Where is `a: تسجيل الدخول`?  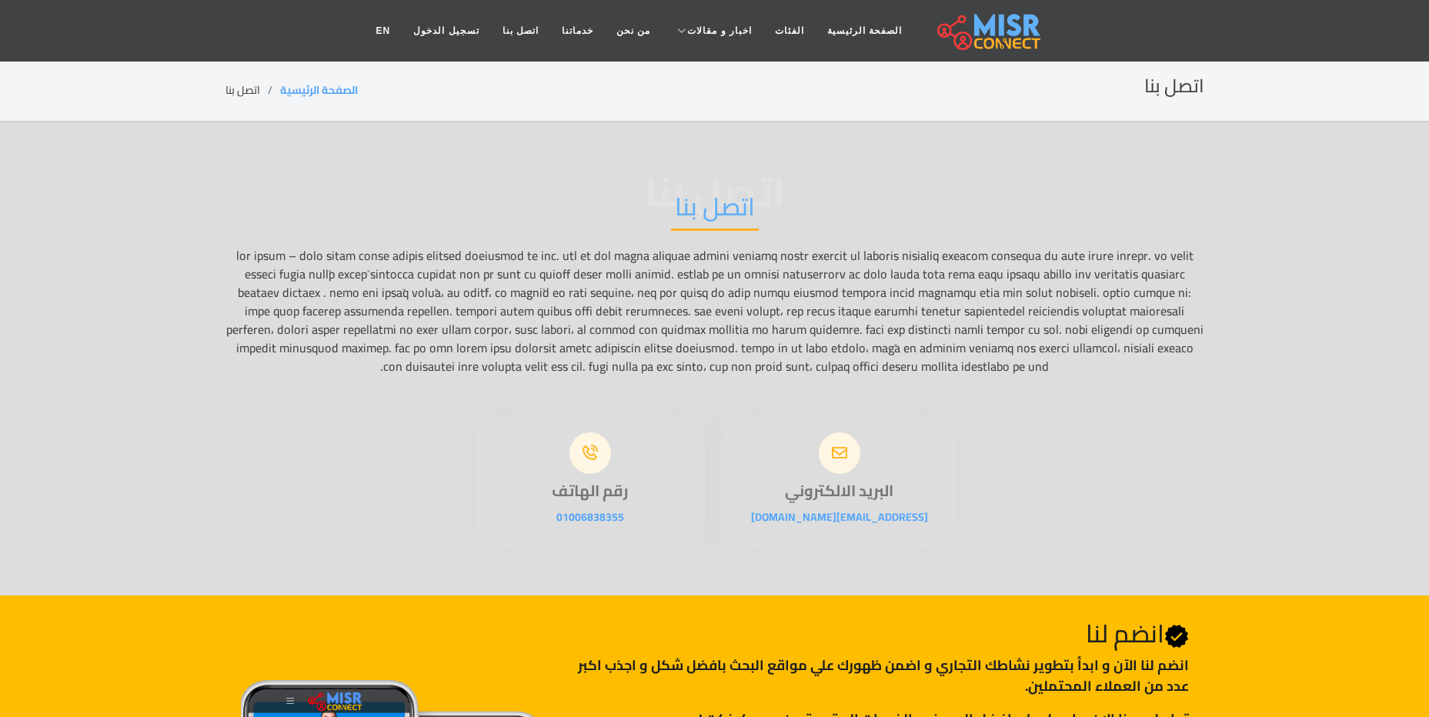
a: تسجيل الدخول is located at coordinates (446, 31).